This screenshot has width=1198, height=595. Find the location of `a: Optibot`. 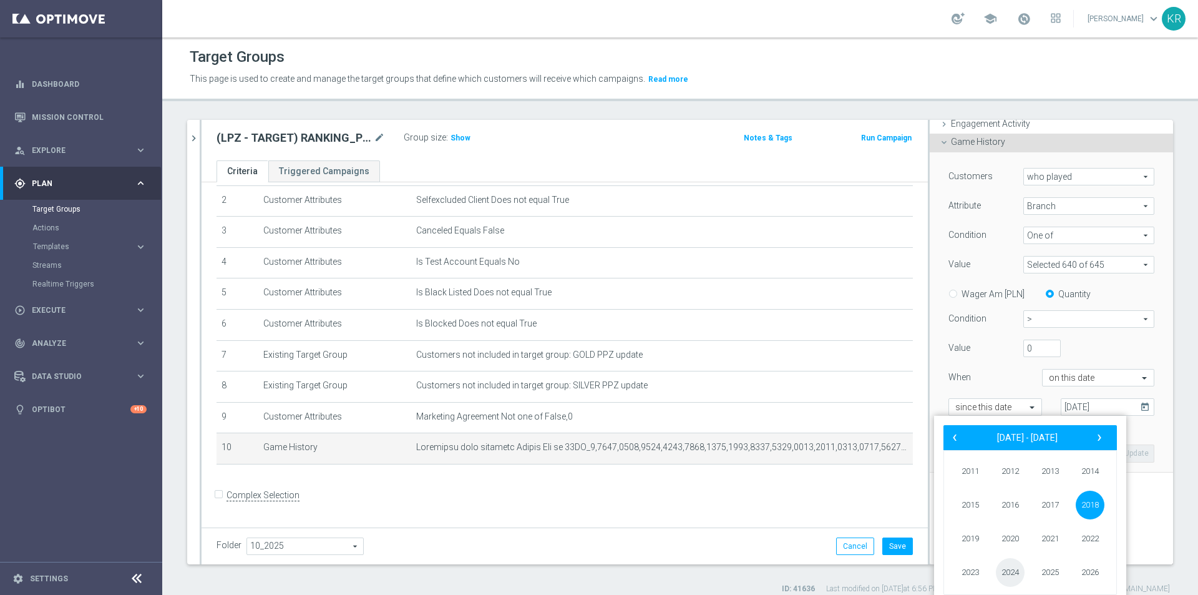

a: Optibot is located at coordinates (81, 409).